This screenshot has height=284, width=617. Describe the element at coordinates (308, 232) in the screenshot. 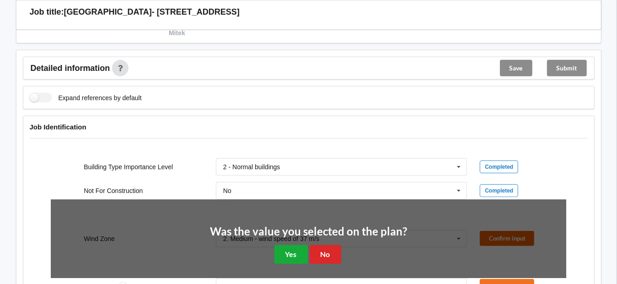

I see `h2: Was the value you selected on the plan?` at that location.